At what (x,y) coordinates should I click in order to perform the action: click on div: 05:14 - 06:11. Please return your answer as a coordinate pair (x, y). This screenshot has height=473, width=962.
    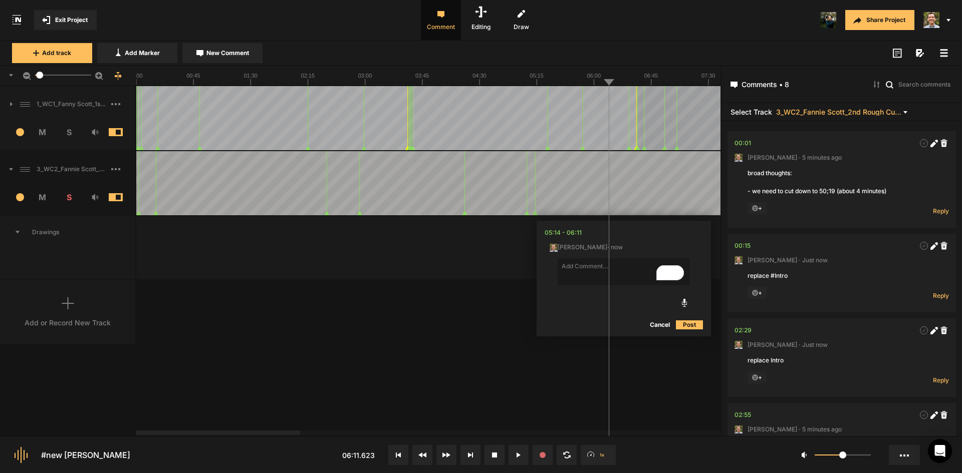
    Looking at the image, I should click on (563, 233).